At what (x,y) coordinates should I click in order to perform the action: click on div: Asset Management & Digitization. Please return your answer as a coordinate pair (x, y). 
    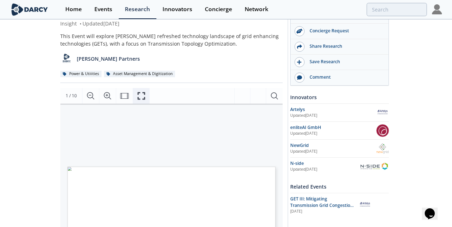
    Looking at the image, I should click on (140, 74).